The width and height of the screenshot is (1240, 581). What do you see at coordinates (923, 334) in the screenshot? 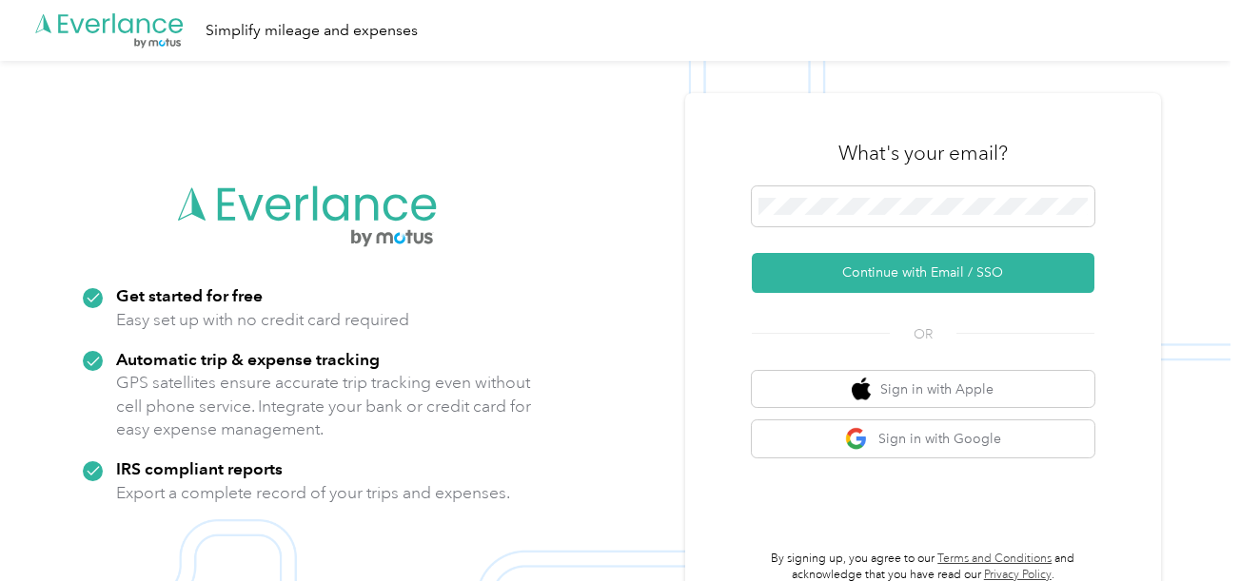
I see `span: OR` at bounding box center [923, 334].